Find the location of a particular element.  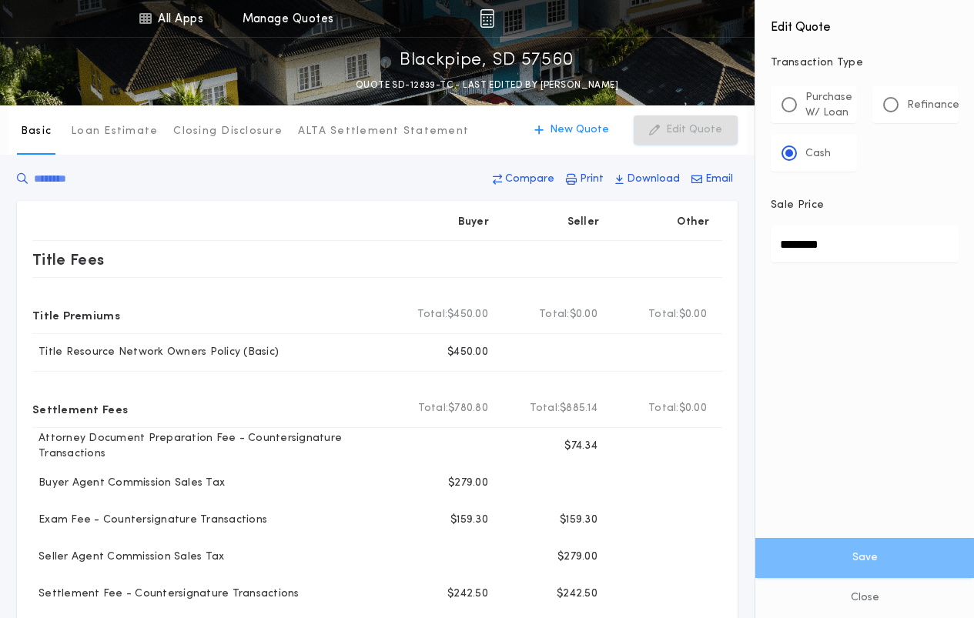

p: Print is located at coordinates (591, 179).